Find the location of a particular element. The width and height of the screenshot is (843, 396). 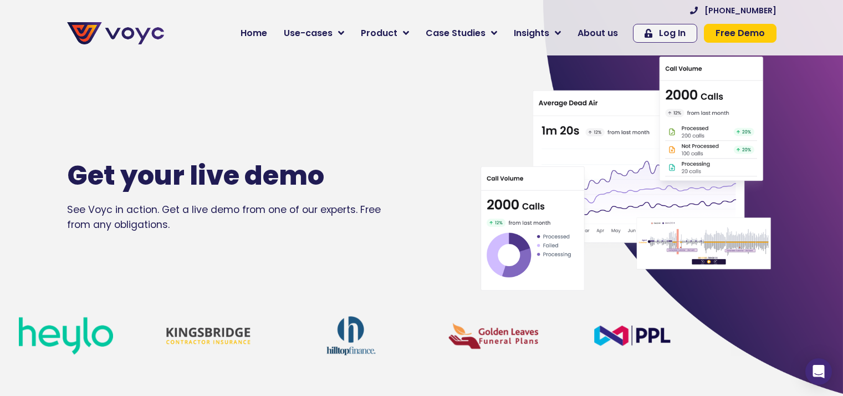

a: Home is located at coordinates (254, 33).